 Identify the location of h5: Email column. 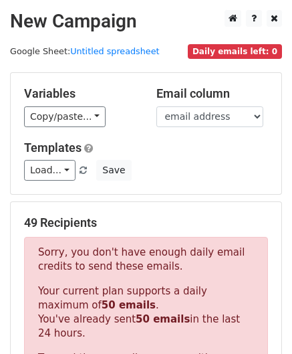
(213, 94).